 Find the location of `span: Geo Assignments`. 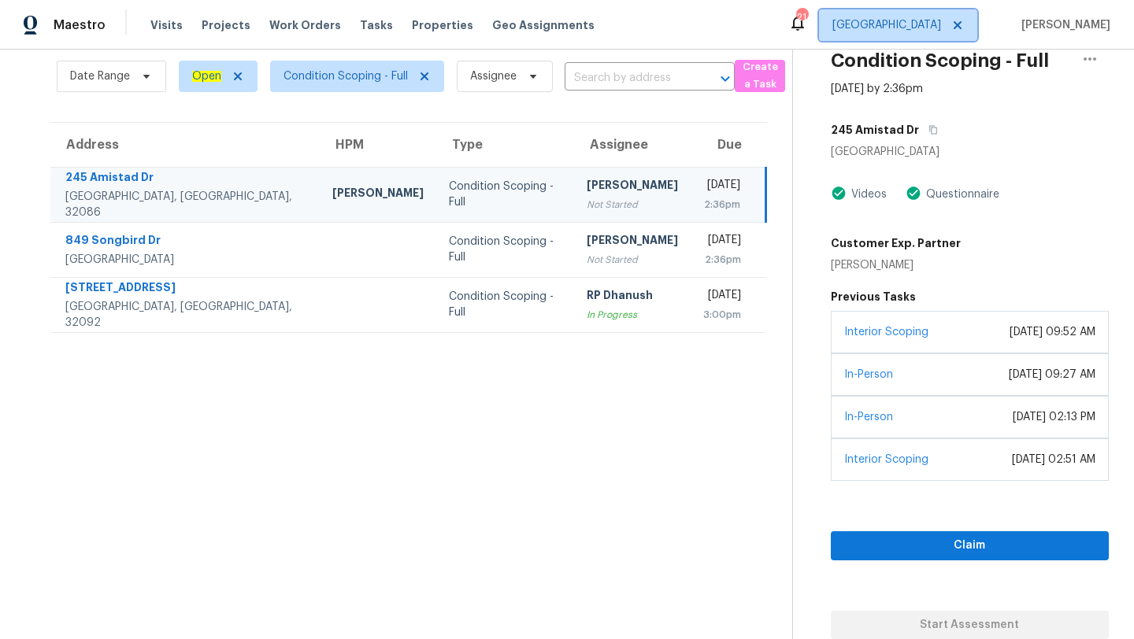

span: Geo Assignments is located at coordinates (543, 25).